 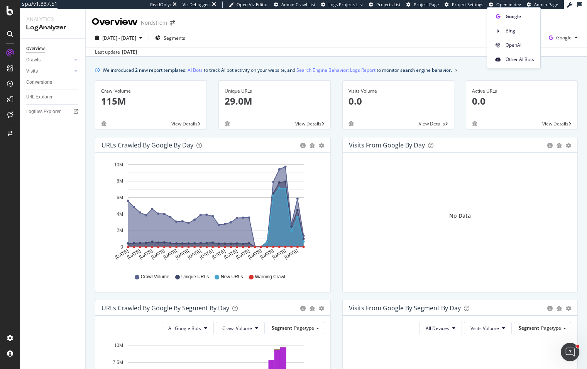 I want to click on div: Visits from Google by day, so click(x=387, y=145).